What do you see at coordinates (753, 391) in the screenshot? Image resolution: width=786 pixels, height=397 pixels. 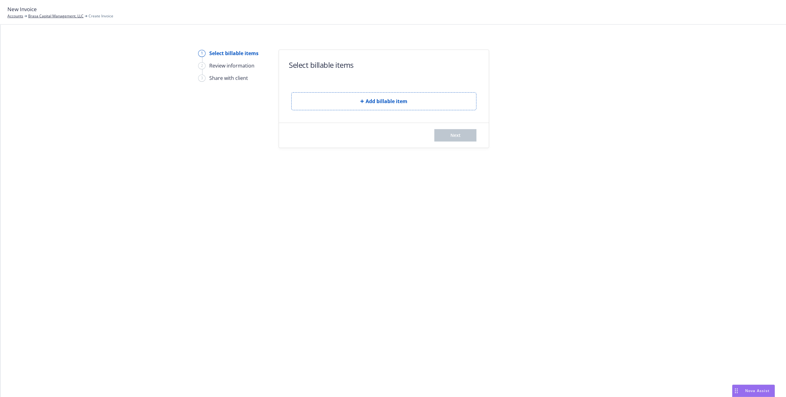 I see `button: Nova Assist` at bounding box center [753, 391].